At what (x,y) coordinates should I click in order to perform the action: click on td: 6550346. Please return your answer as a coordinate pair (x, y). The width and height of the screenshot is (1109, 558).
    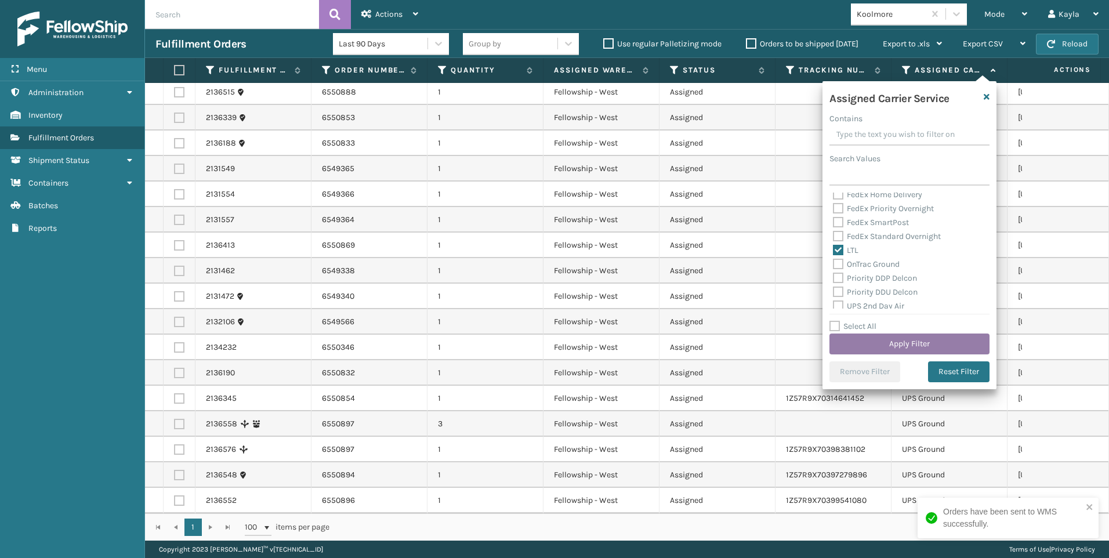
    Looking at the image, I should click on (370, 348).